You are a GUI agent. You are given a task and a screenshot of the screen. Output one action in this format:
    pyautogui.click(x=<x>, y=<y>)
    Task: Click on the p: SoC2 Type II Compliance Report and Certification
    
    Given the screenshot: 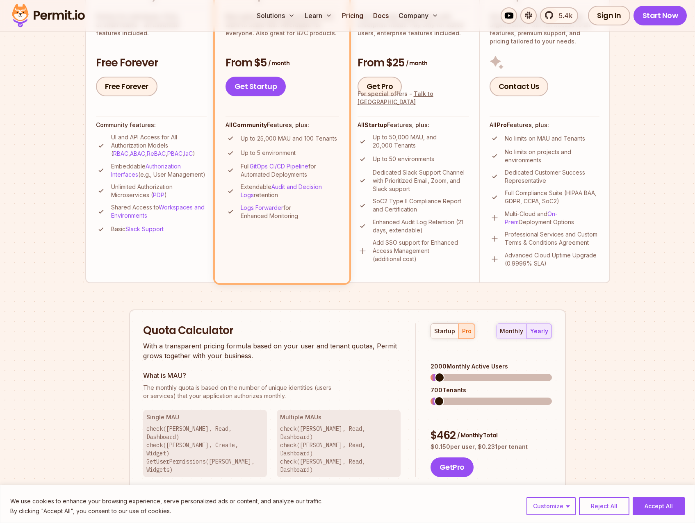 What is the action you would take?
    pyautogui.click(x=421, y=206)
    